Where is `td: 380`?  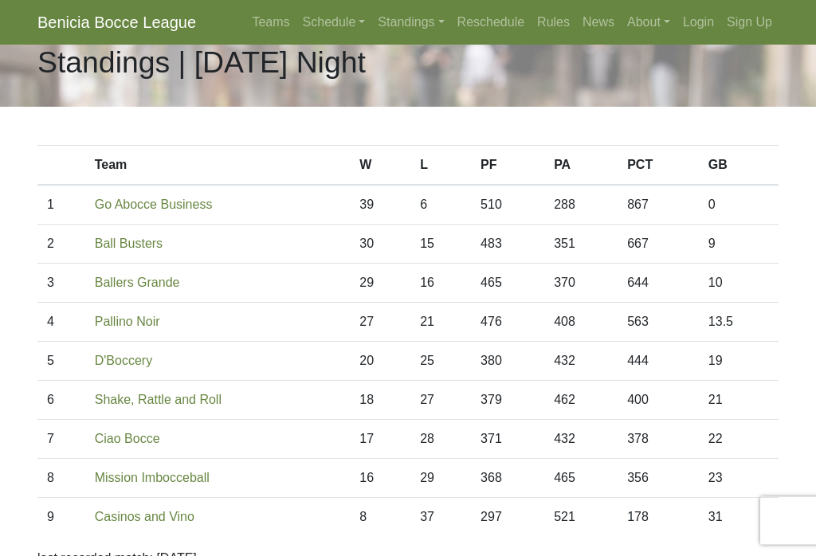
td: 380 is located at coordinates (508, 362).